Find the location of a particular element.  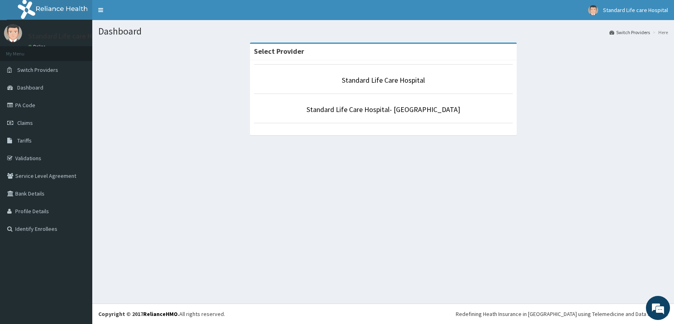

strong: Select Provider is located at coordinates (279, 51).